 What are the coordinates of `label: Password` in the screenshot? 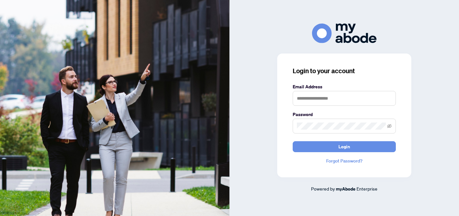 It's located at (344, 114).